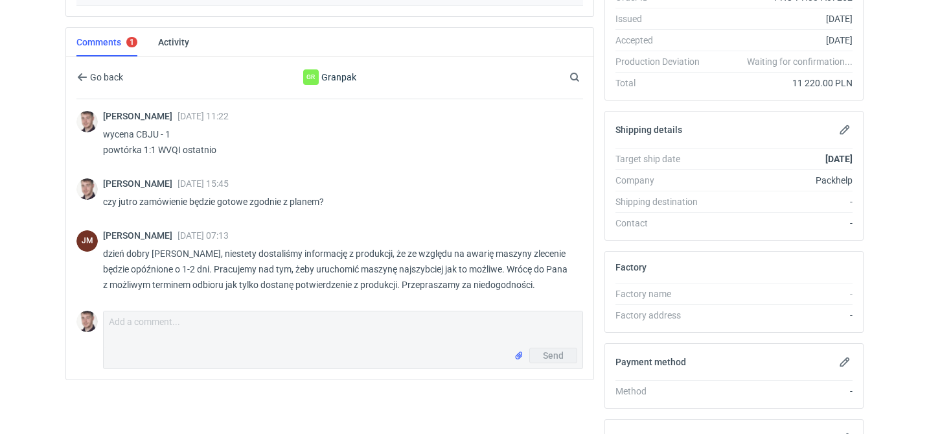 This screenshot has width=929, height=434. I want to click on div: Packhelp, so click(782, 180).